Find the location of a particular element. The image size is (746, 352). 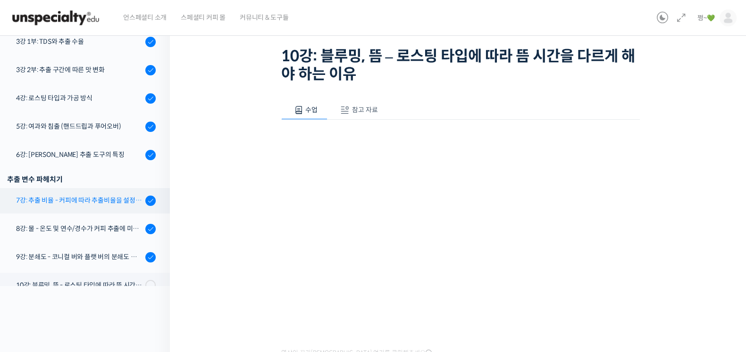

span: 대화 is located at coordinates (92, 292).